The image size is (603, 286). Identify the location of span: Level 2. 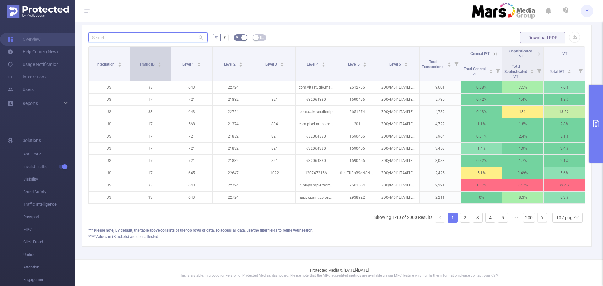
(230, 64).